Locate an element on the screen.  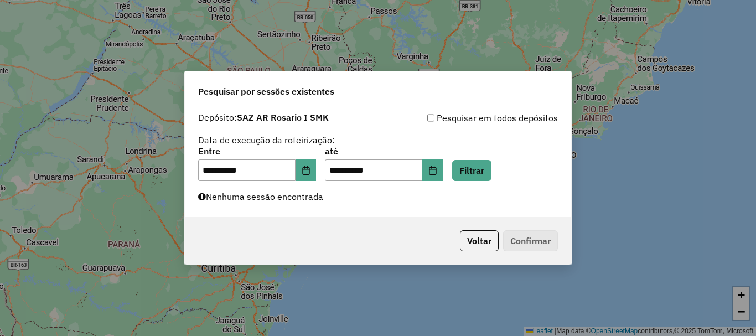
label: Nenhuma sessão encontrada is located at coordinates (261, 196).